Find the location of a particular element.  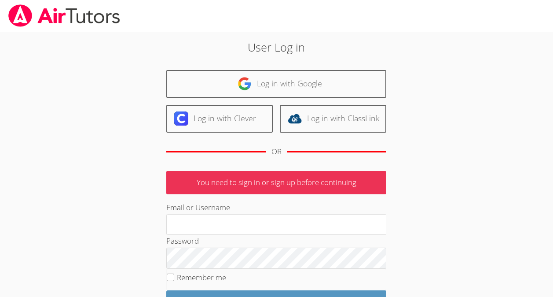

img: airtutors_banner-c4298cdbf04f3fff15de1276eac7730deb9818008684d7c2e4769d2f7ddbe033.png is located at coordinates (64, 15).